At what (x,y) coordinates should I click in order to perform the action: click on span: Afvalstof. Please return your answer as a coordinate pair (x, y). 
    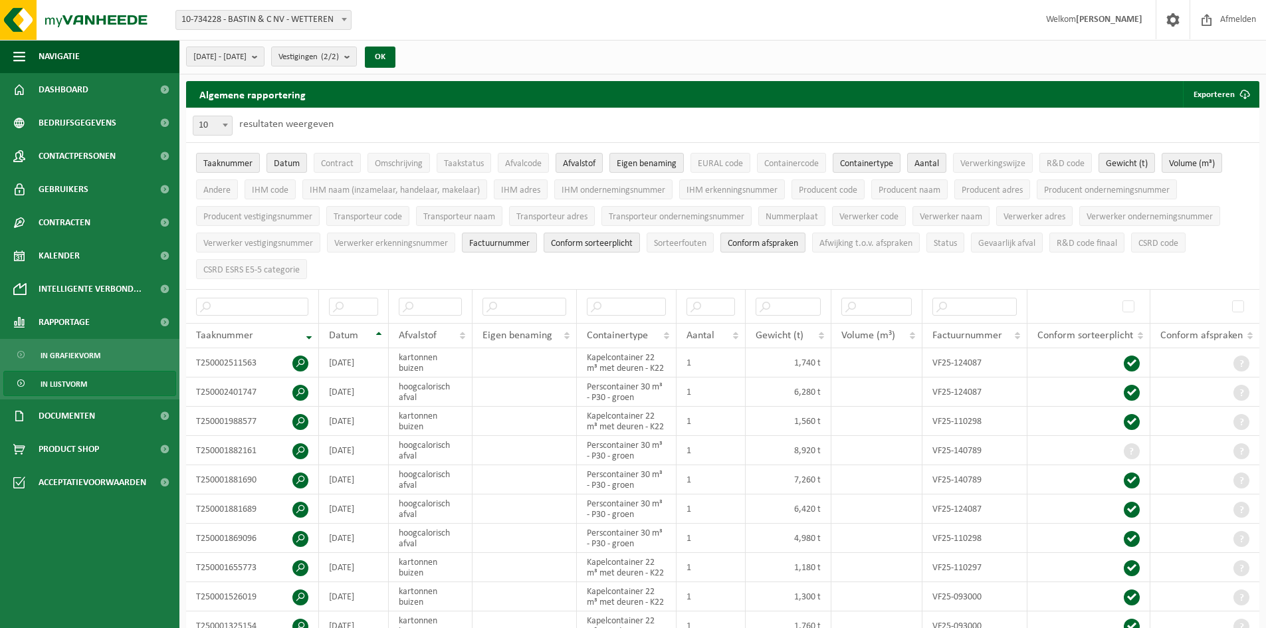
    Looking at the image, I should click on (417, 336).